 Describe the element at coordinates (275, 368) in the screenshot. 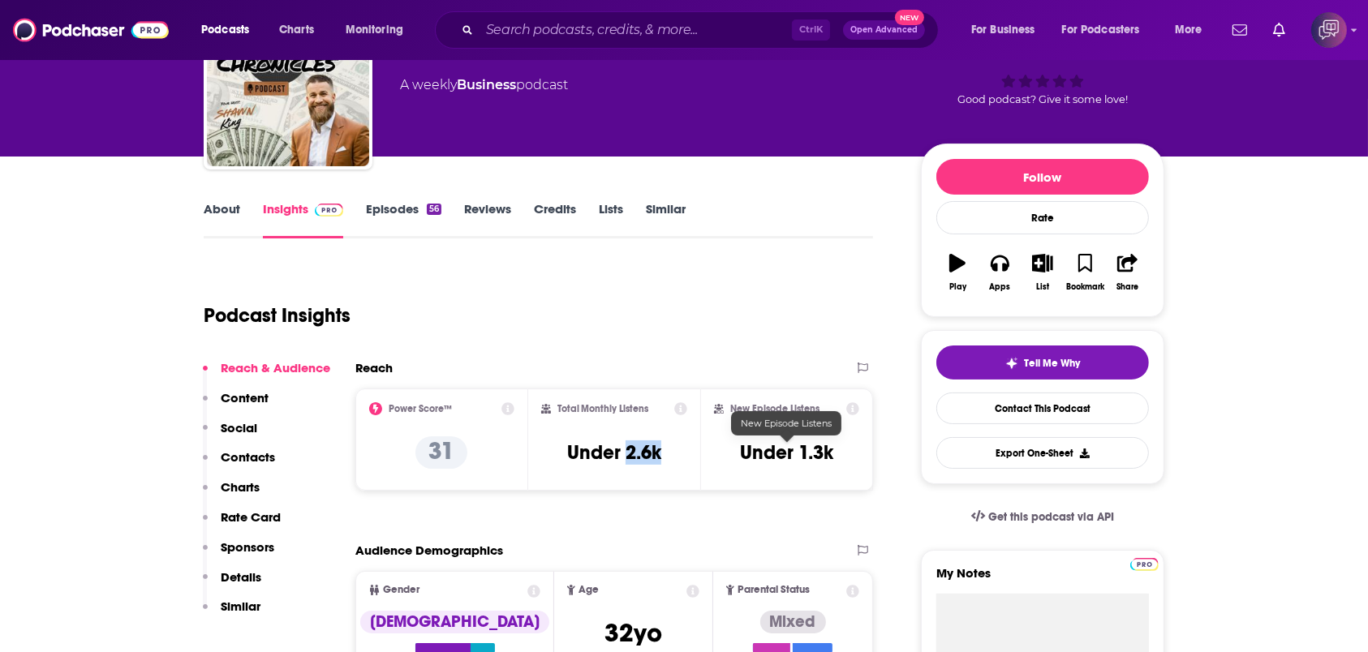

I see `p: Reach & Audience` at that location.